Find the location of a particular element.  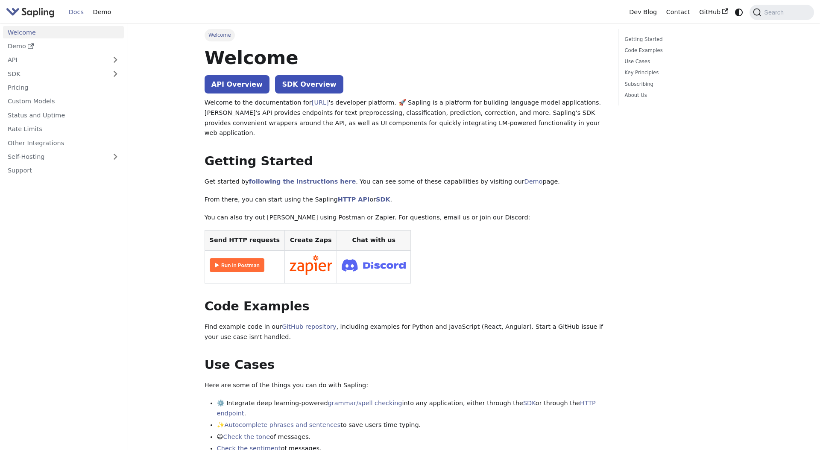

button: Expand sidebar category 'API' is located at coordinates (115, 60).